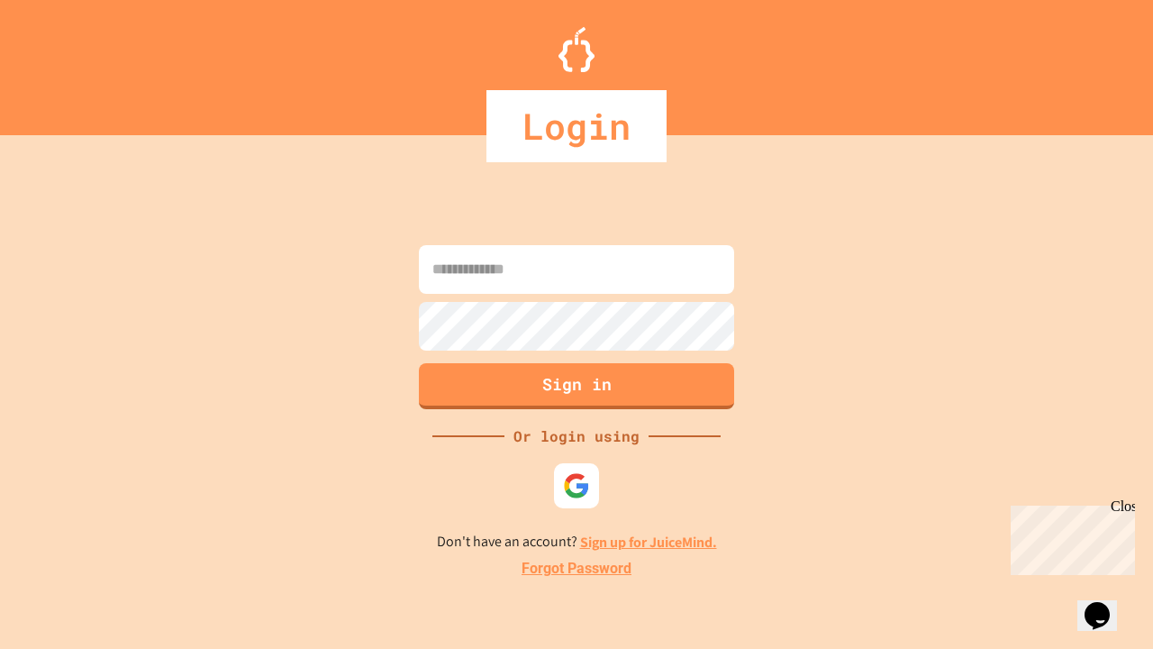  Describe the element at coordinates (577, 569) in the screenshot. I see `a: Forgot Password` at that location.